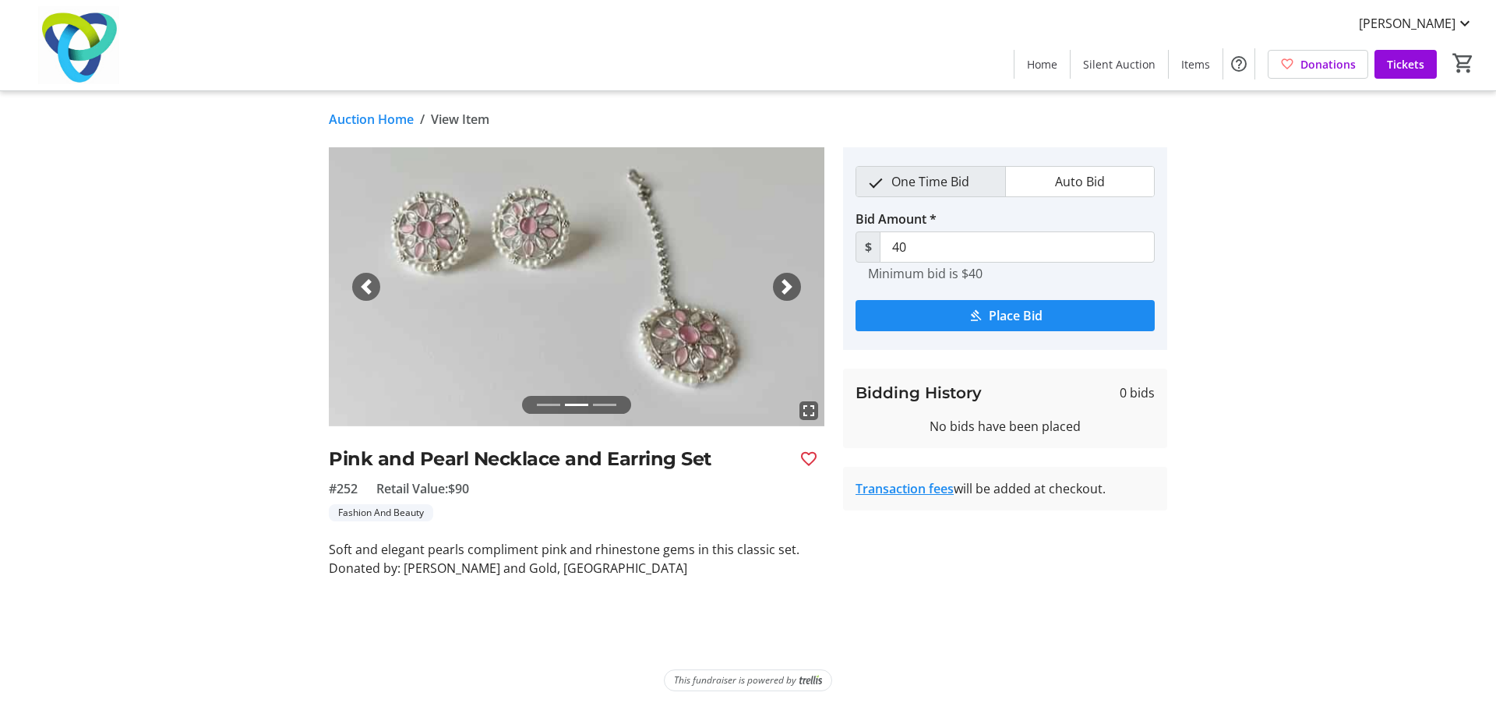 The image size is (1496, 710). I want to click on a: Items, so click(1195, 64).